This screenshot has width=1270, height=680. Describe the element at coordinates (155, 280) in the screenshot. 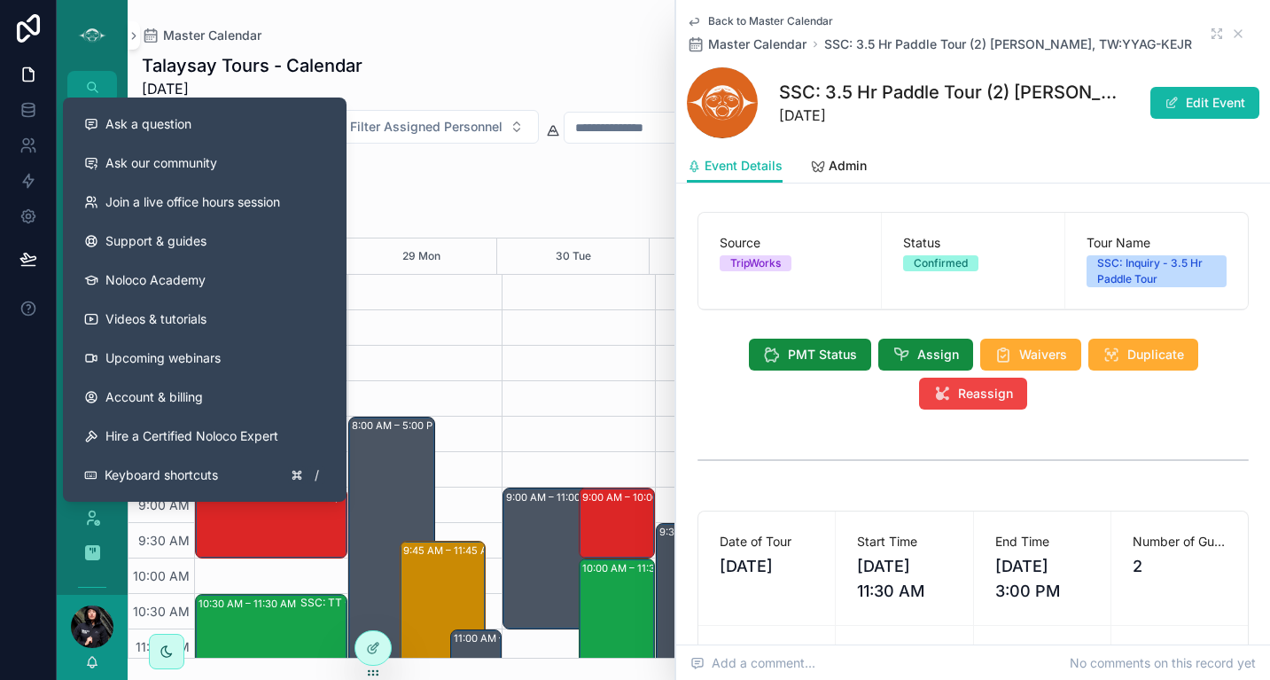

I see `span: Noloco Academy` at that location.